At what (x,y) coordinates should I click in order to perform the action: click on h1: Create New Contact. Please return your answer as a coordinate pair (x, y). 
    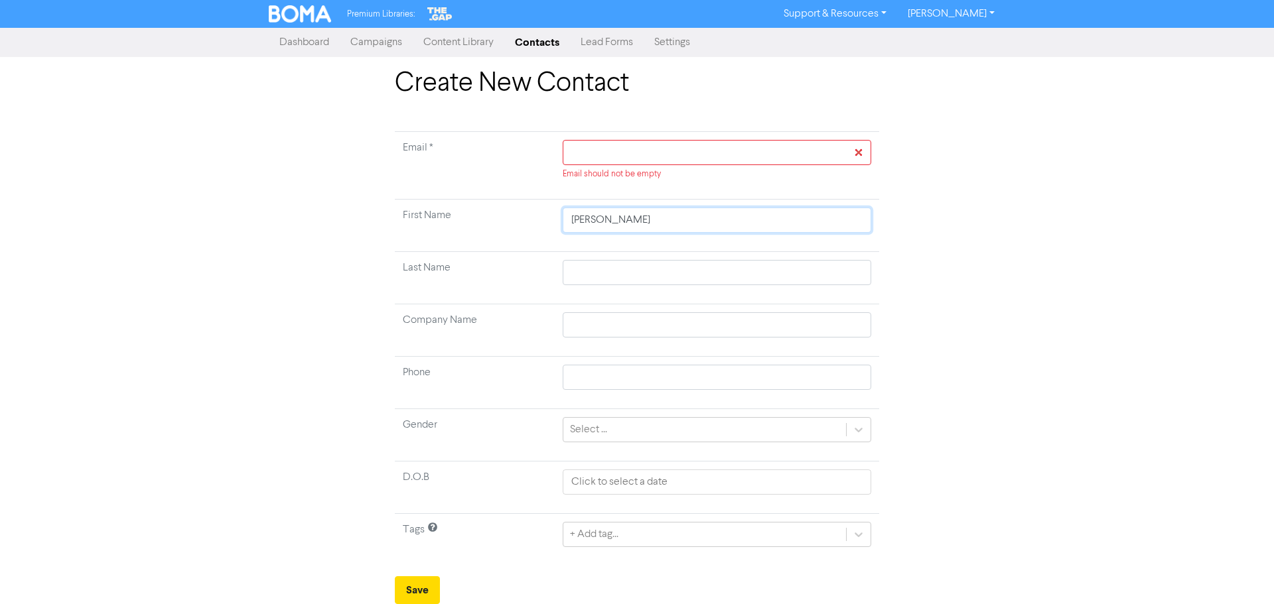
    Looking at the image, I should click on (637, 84).